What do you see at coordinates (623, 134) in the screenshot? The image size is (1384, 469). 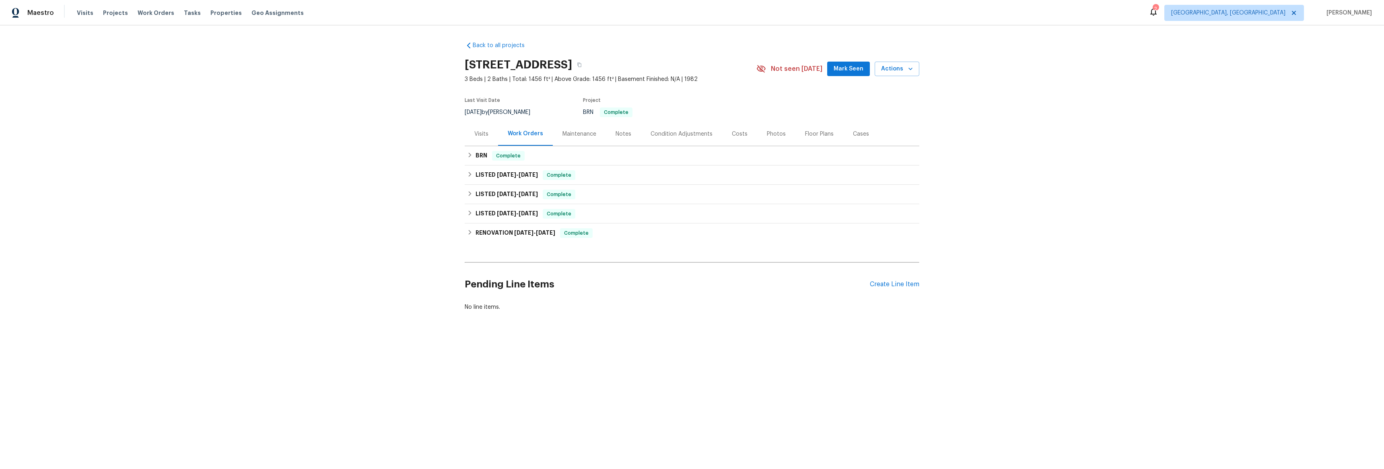 I see `div: Notes` at bounding box center [623, 134].